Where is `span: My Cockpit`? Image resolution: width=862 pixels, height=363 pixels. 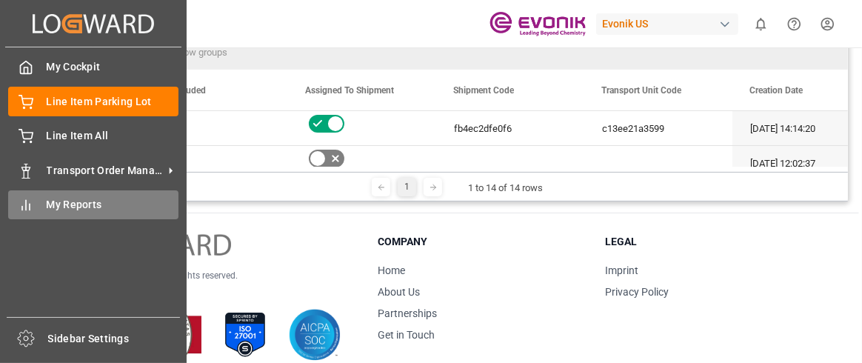 span: My Cockpit is located at coordinates (113, 67).